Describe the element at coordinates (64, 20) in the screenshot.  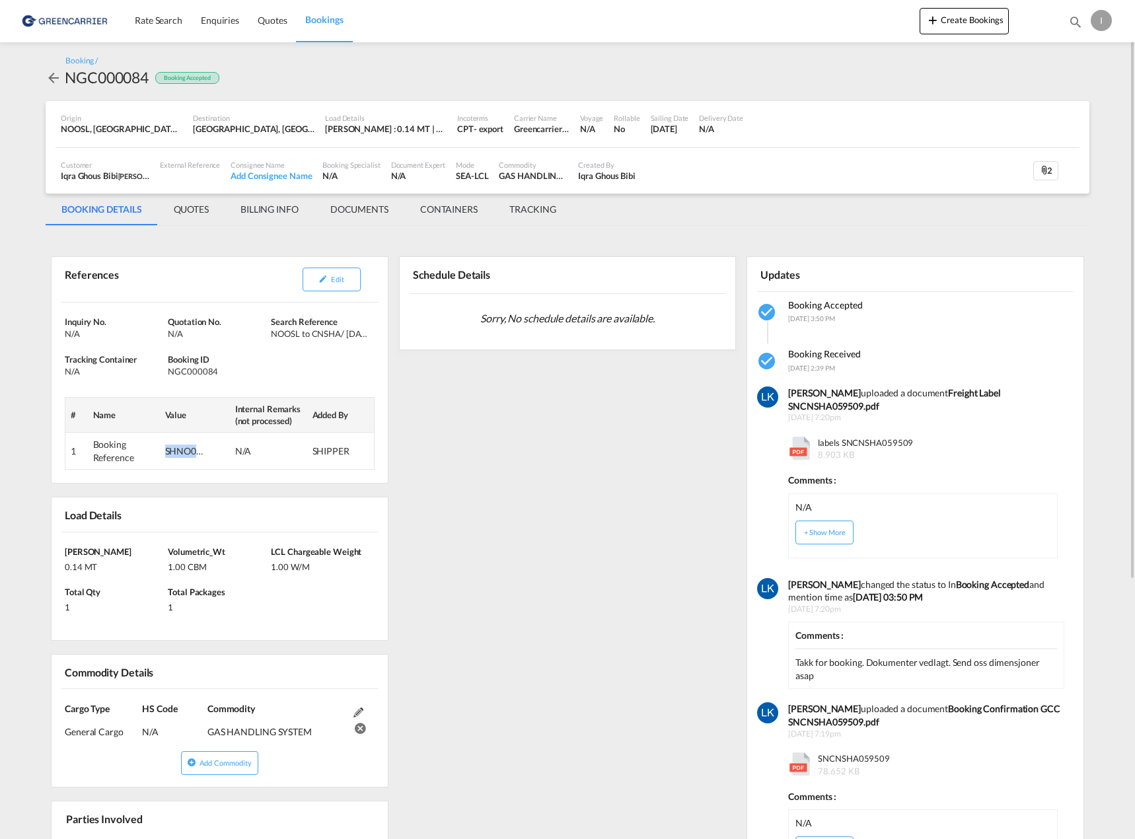
I see `img: e39c37208afe11efa9cb1d7a6ea7d6f5.png` at that location.